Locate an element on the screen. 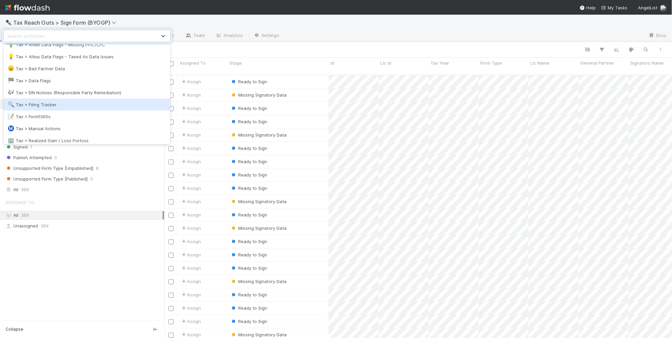  div: Tax > Altius Data Flags - Missing PFIC/CFC is located at coordinates (87, 45).